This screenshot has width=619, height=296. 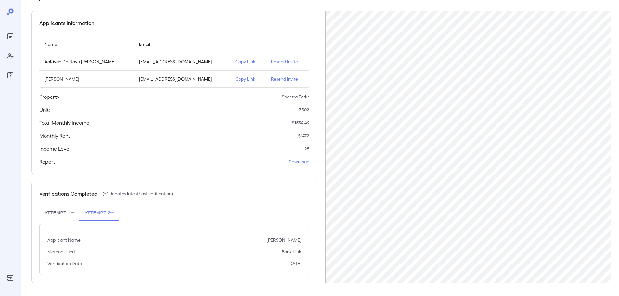 What do you see at coordinates (10, 75) in the screenshot?
I see `div: FAQ` at bounding box center [10, 75].